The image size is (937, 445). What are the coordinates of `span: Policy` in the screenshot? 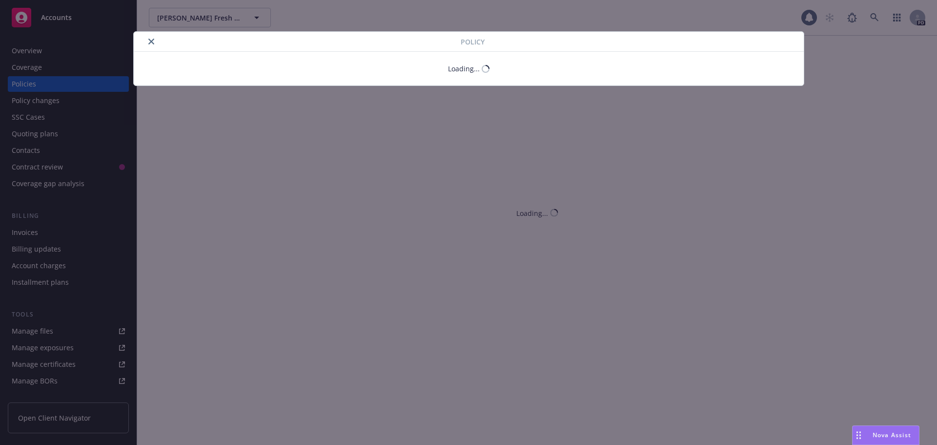 It's located at (472, 41).